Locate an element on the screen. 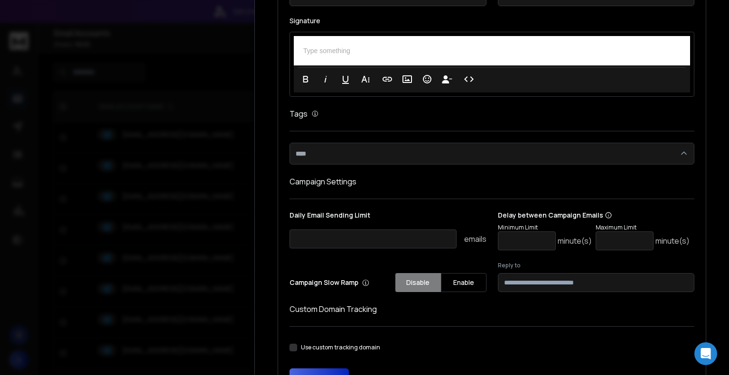 The width and height of the screenshot is (729, 375). h1: Campaign Settings is located at coordinates (491, 182).